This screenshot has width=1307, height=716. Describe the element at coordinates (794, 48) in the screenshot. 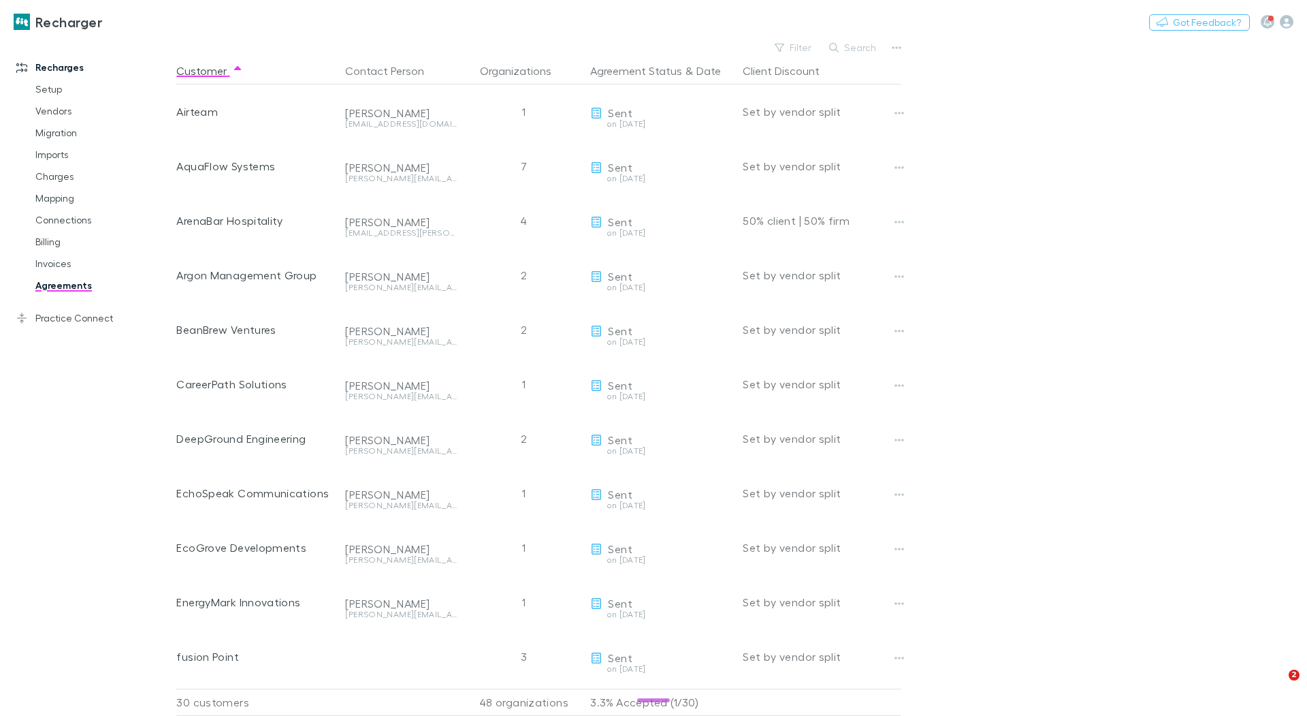

I see `button: Filter` at that location.